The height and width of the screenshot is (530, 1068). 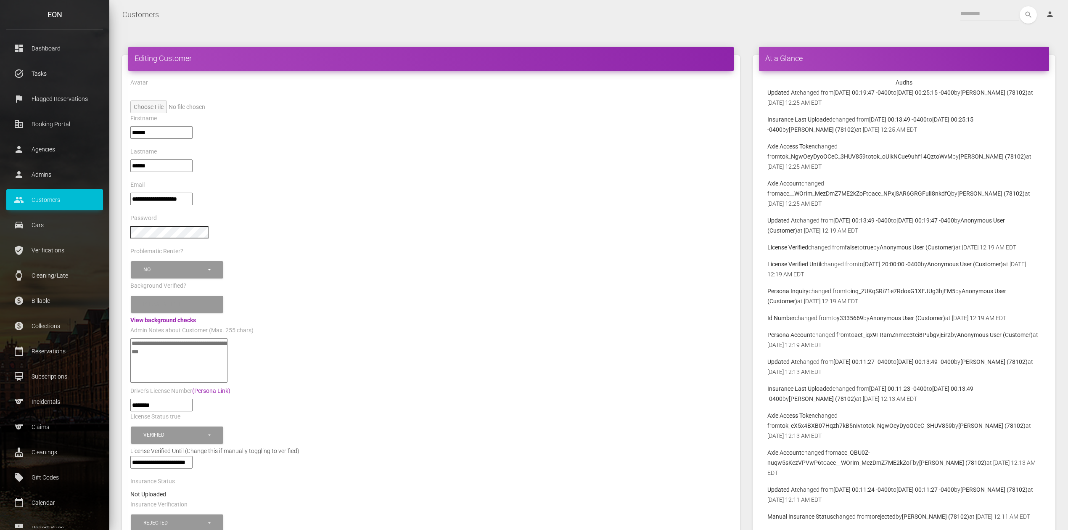 I want to click on a: local_offer Gift Codes, so click(x=55, y=477).